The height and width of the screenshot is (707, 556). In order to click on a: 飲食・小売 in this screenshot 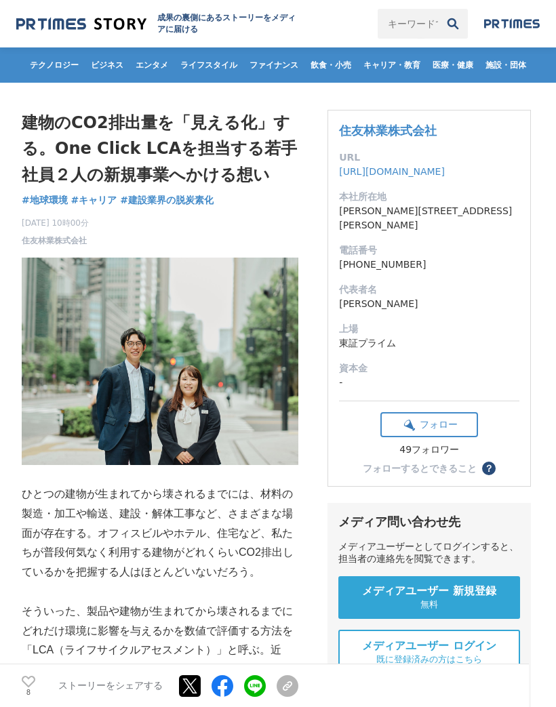, I will do `click(331, 65)`.